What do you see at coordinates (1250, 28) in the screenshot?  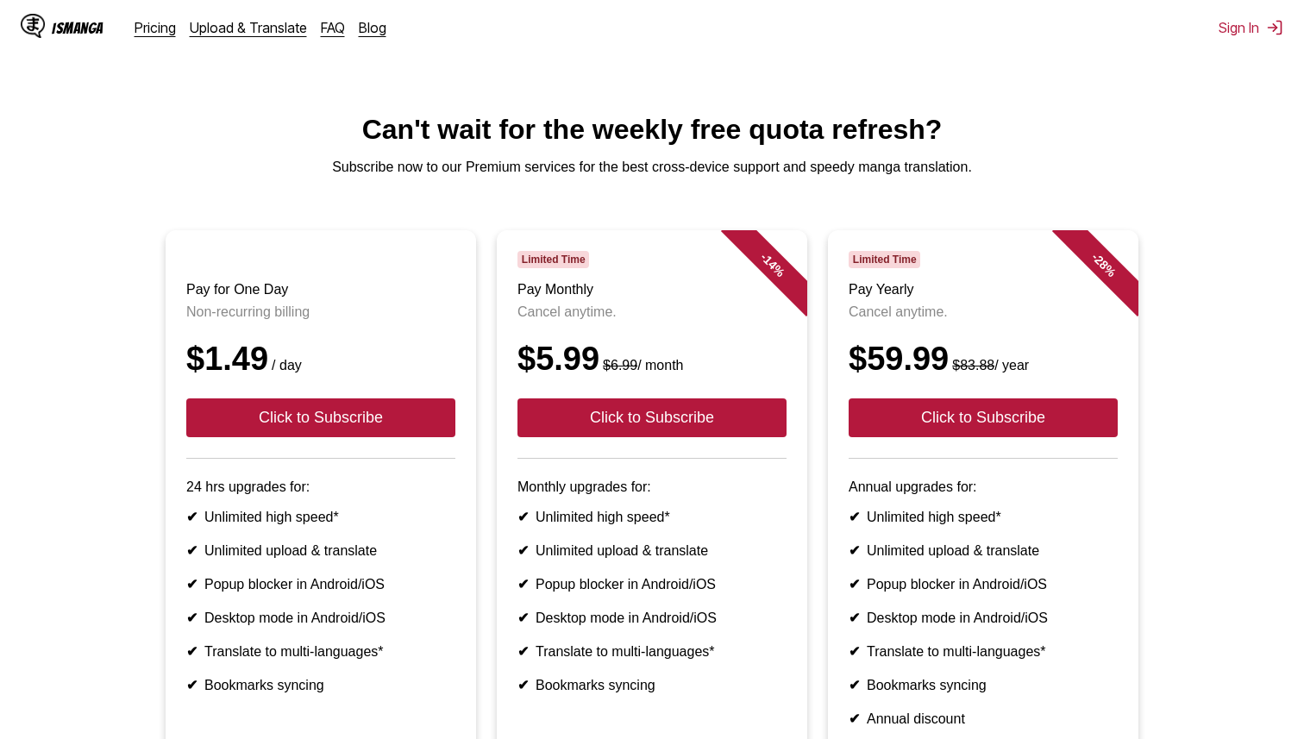 I see `button: Sign In` at bounding box center [1250, 28].